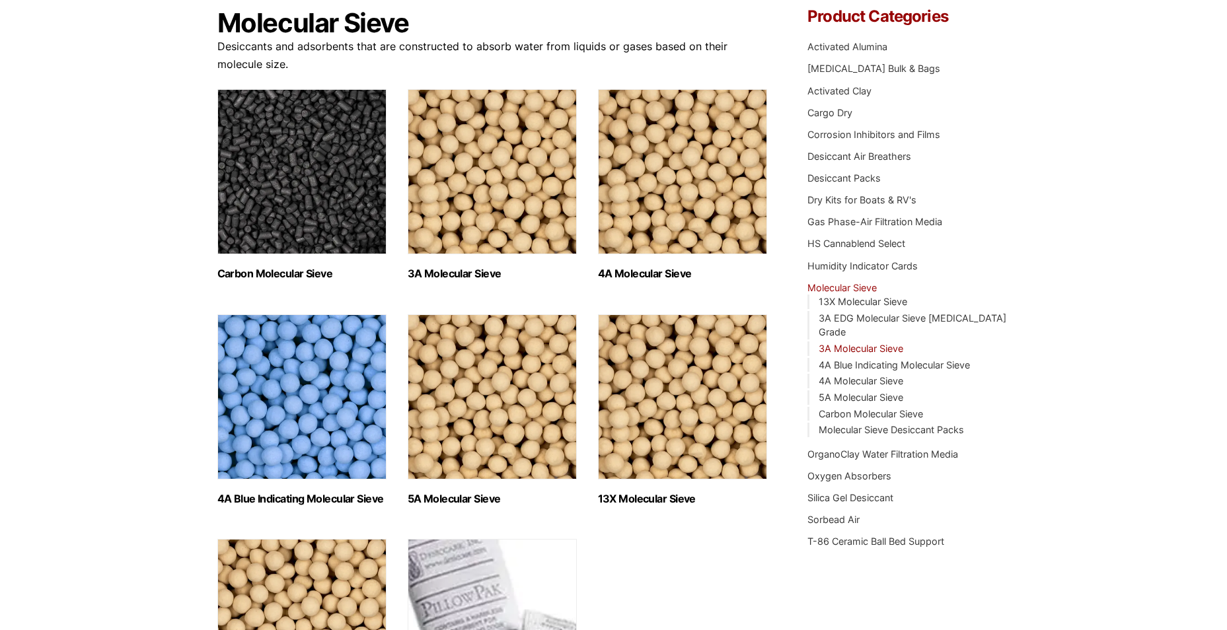  I want to click on h2: 4A Molecular Sieve, so click(682, 274).